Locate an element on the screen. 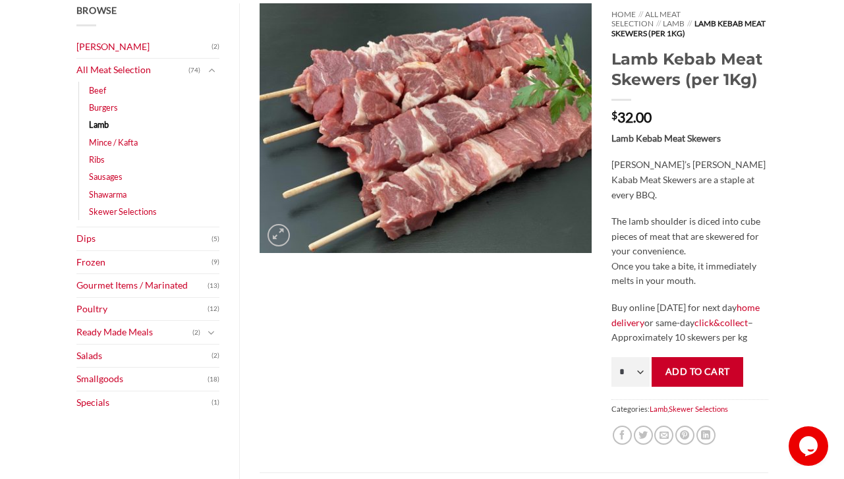 This screenshot has height=479, width=844. button: Add to cart is located at coordinates (697, 372).